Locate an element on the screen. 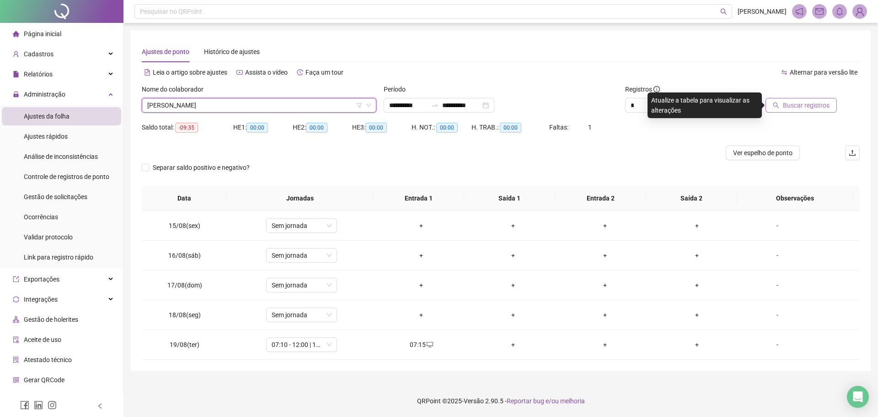  span: bell is located at coordinates (840, 11).